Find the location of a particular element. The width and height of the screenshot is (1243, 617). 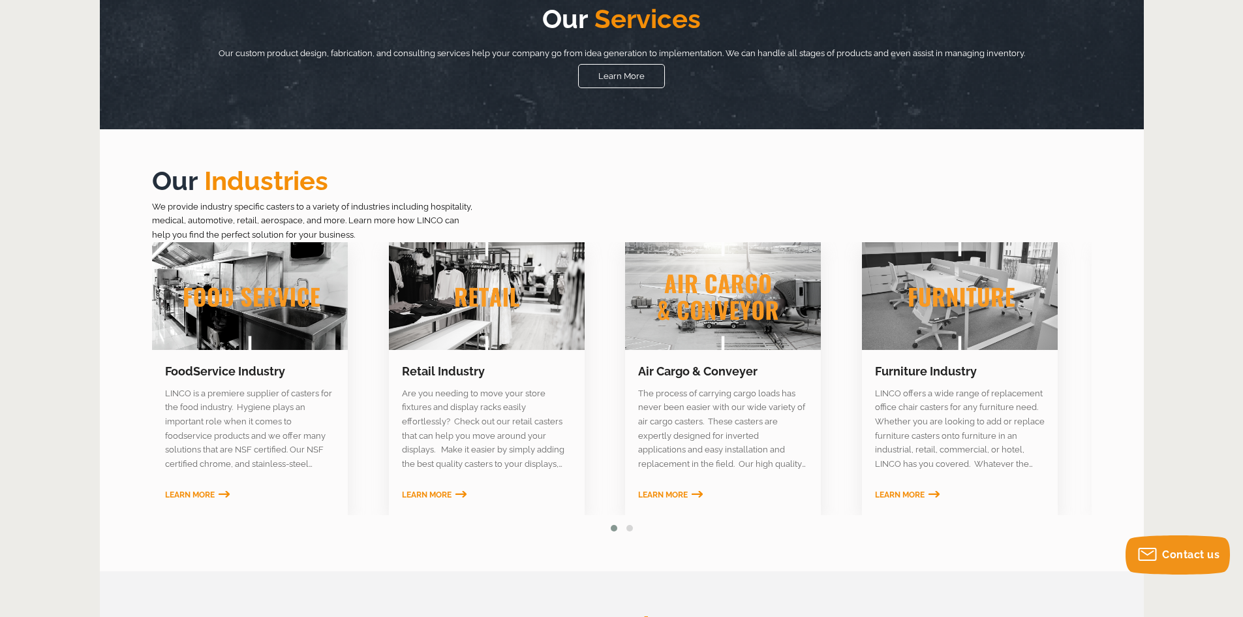

h2: Our is located at coordinates (622, 181).